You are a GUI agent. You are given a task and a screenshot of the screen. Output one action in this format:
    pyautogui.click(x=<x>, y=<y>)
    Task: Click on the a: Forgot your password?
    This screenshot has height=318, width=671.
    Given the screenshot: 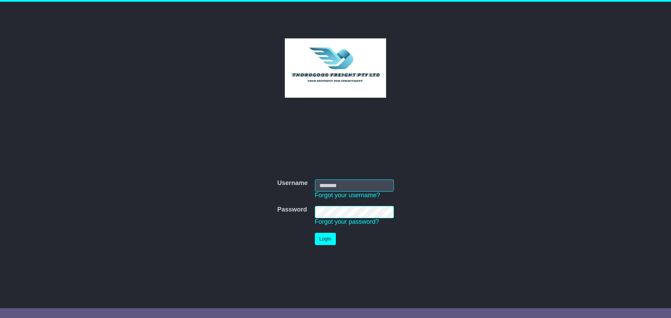 What is the action you would take?
    pyautogui.click(x=347, y=222)
    